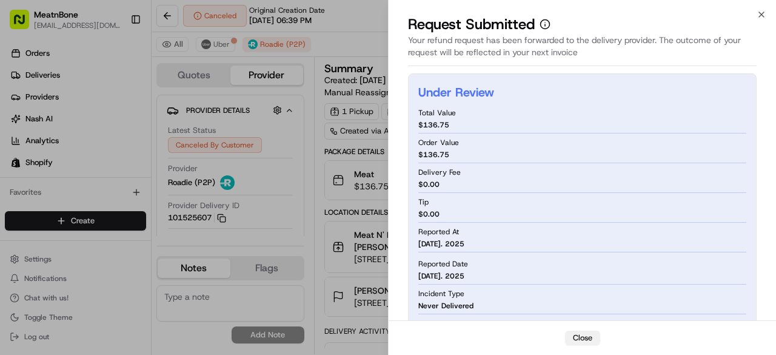 This screenshot has height=355, width=776. Describe the element at coordinates (110, 133) in the screenshot. I see `div: We're available if you need us!` at that location.